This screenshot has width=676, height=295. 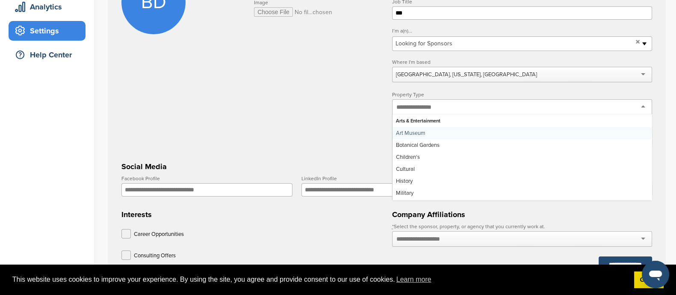 What do you see at coordinates (522, 145) in the screenshot?
I see `div: Botanical Gardens` at bounding box center [522, 145].